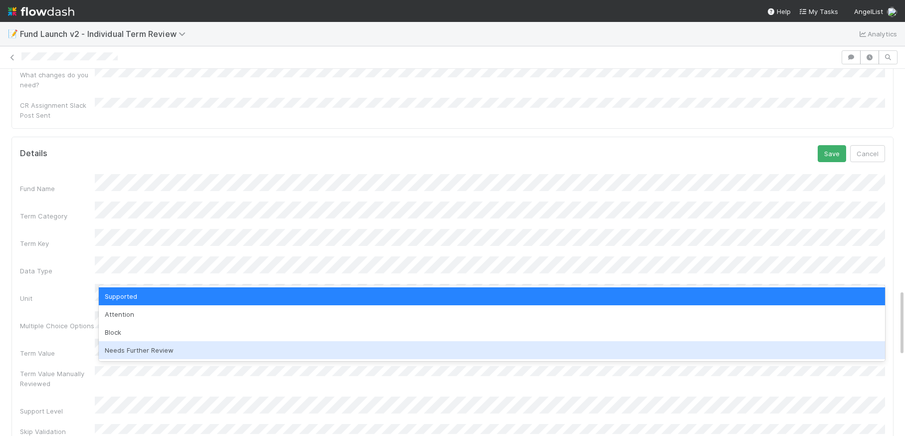  I want to click on h5: Details, so click(33, 154).